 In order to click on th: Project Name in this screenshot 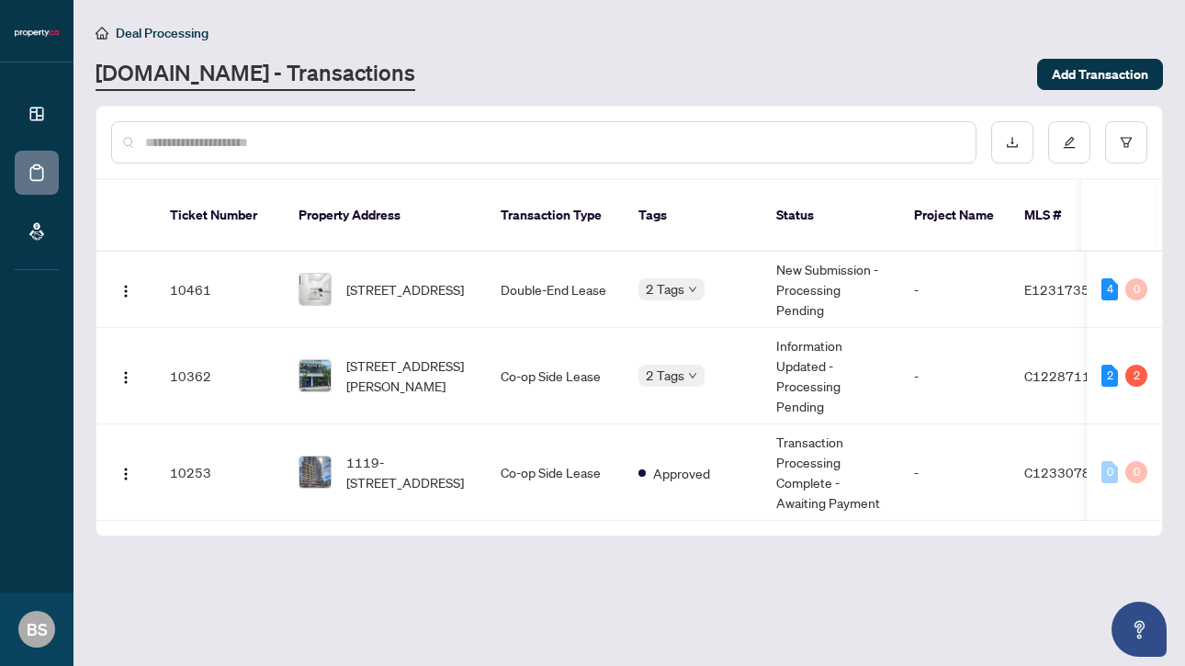, I will do `click(954, 216)`.